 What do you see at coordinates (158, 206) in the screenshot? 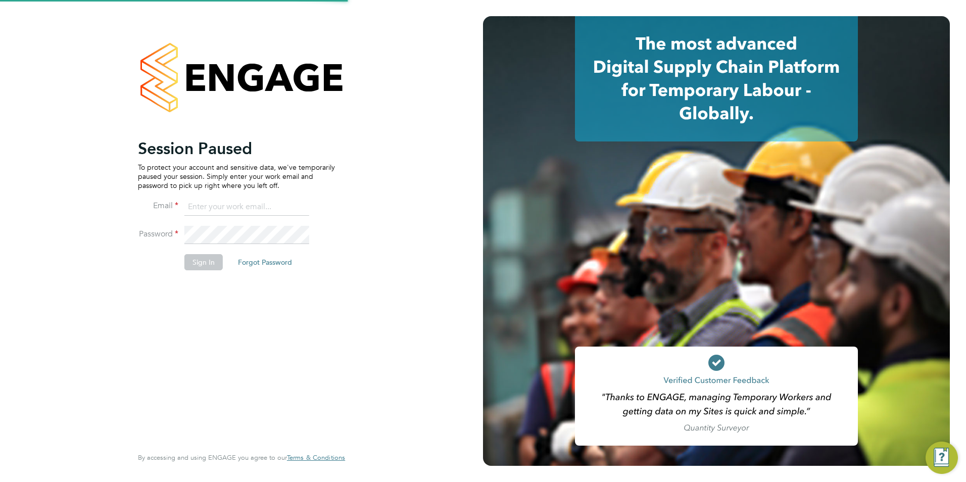
I see `label: Email` at bounding box center [158, 206].